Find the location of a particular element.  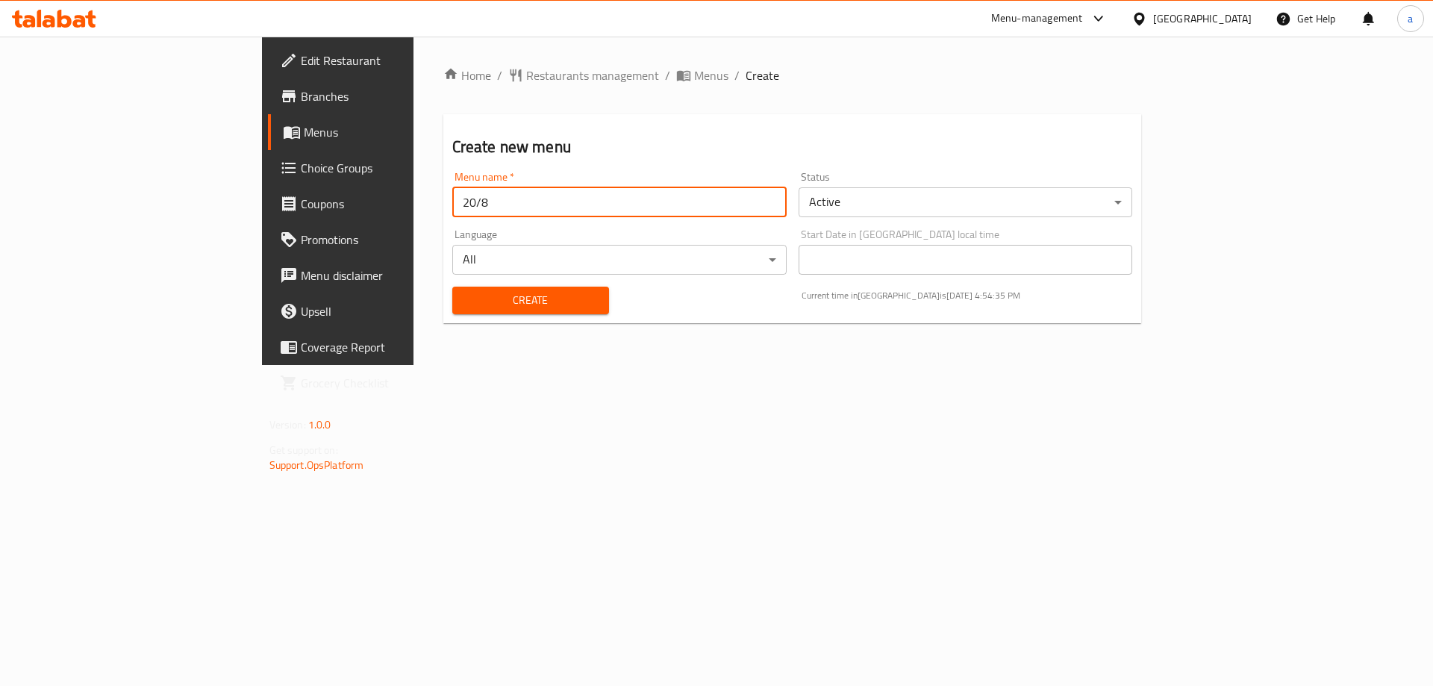

span: Choice Groups is located at coordinates (395, 168).